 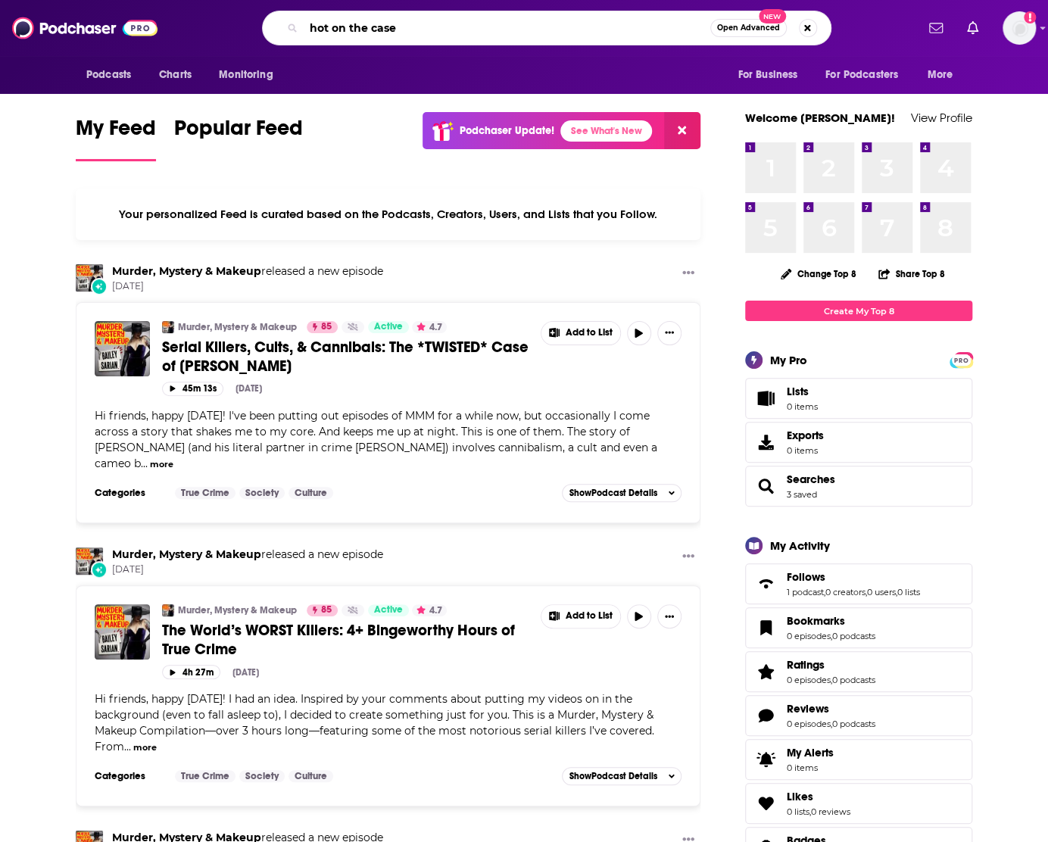 What do you see at coordinates (972, 28) in the screenshot?
I see `a: Show notifications dropdown` at bounding box center [972, 28].